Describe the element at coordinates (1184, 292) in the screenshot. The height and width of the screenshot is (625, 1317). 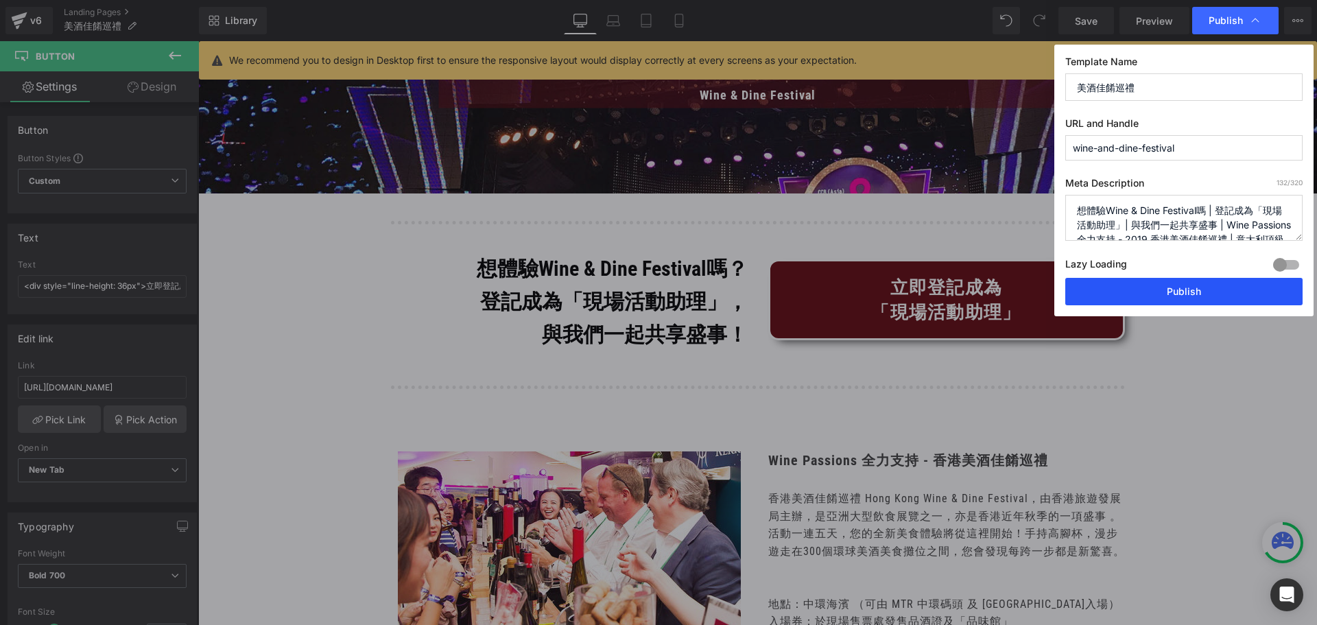
I see `button: Publish` at that location.